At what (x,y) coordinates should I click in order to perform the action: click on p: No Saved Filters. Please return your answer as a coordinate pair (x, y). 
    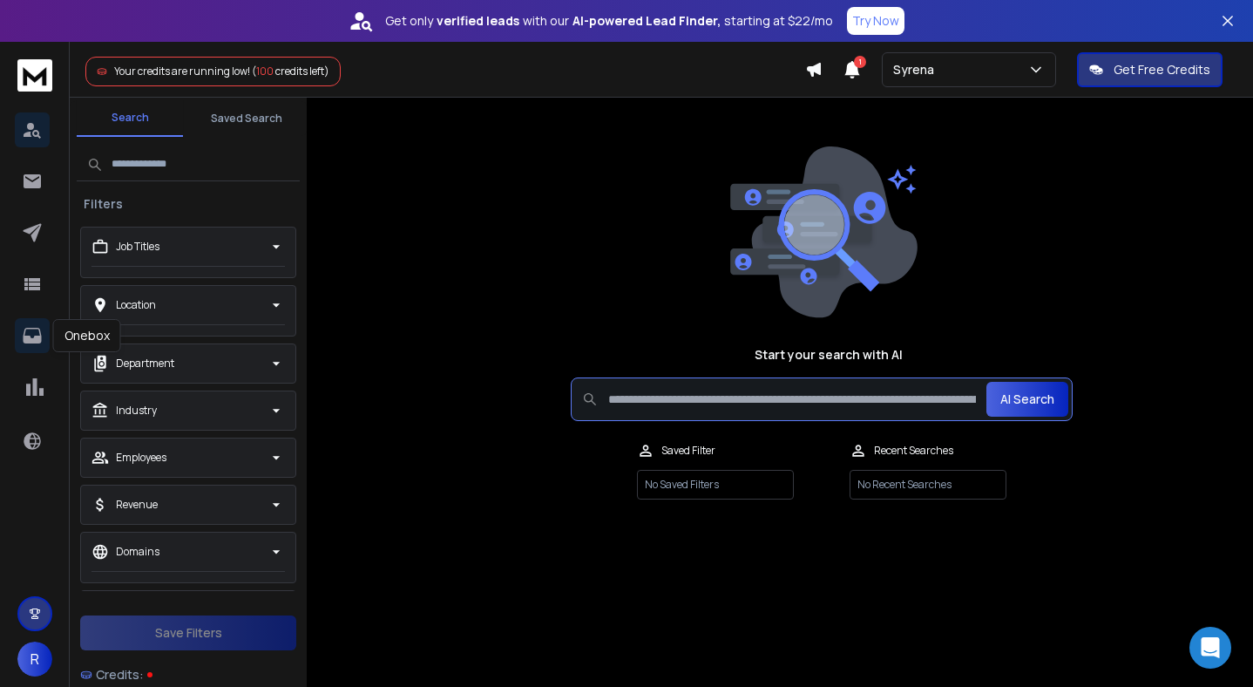
    Looking at the image, I should click on (716, 485).